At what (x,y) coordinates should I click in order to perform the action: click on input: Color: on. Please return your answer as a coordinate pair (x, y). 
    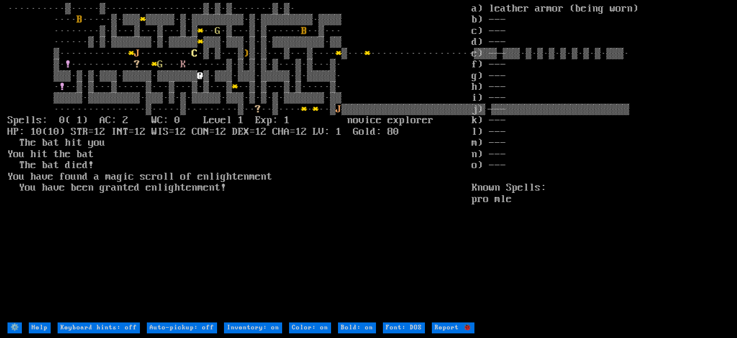
    Looking at the image, I should click on (310, 328).